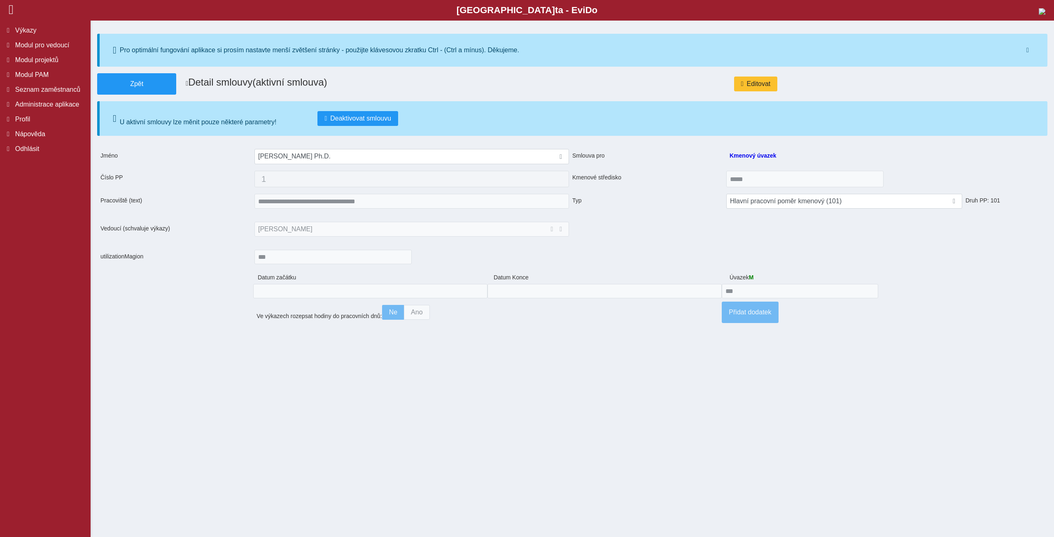 The image size is (1054, 537). I want to click on span: Úvazek, so click(765, 277).